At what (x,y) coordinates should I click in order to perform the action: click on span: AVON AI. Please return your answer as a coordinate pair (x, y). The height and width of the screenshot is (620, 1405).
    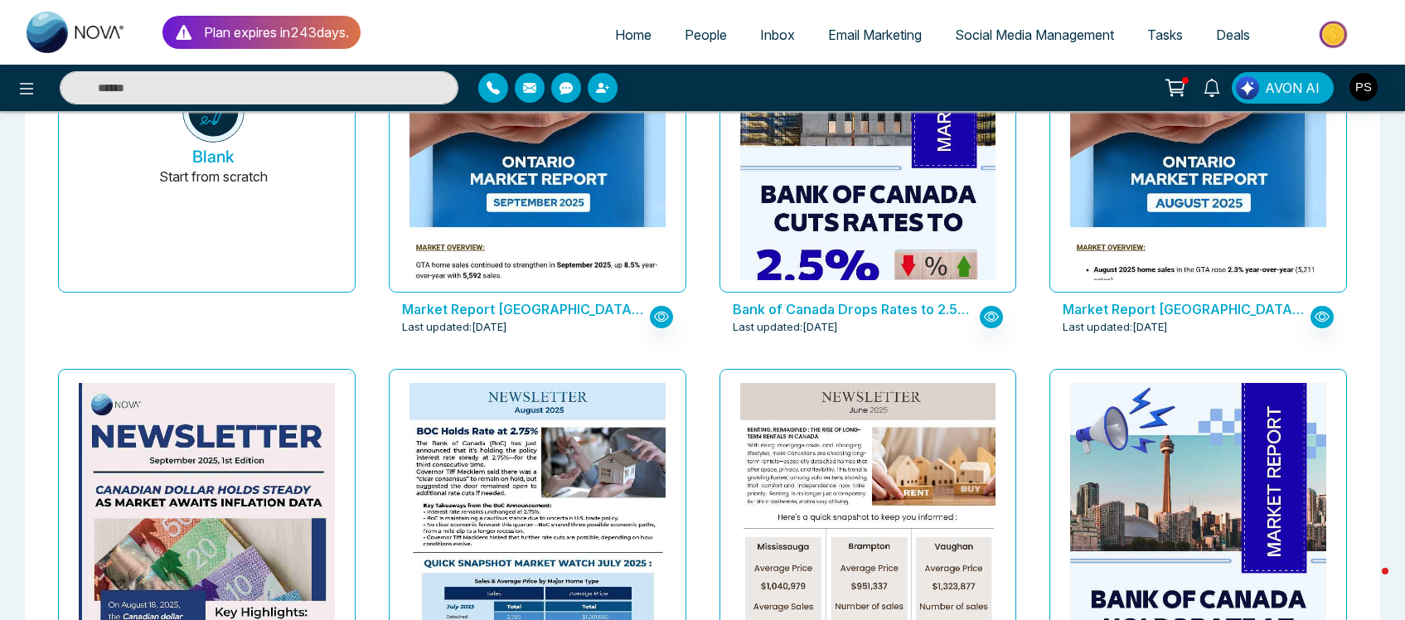
    Looking at the image, I should click on (1292, 88).